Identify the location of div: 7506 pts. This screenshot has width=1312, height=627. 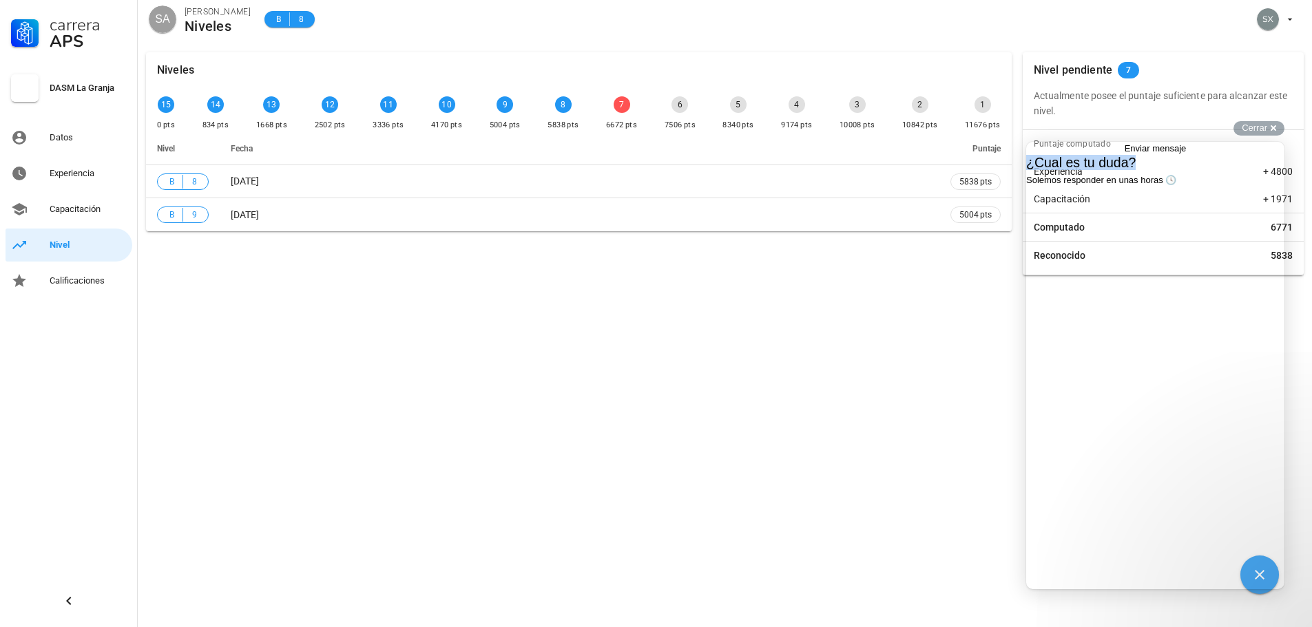
(680, 125).